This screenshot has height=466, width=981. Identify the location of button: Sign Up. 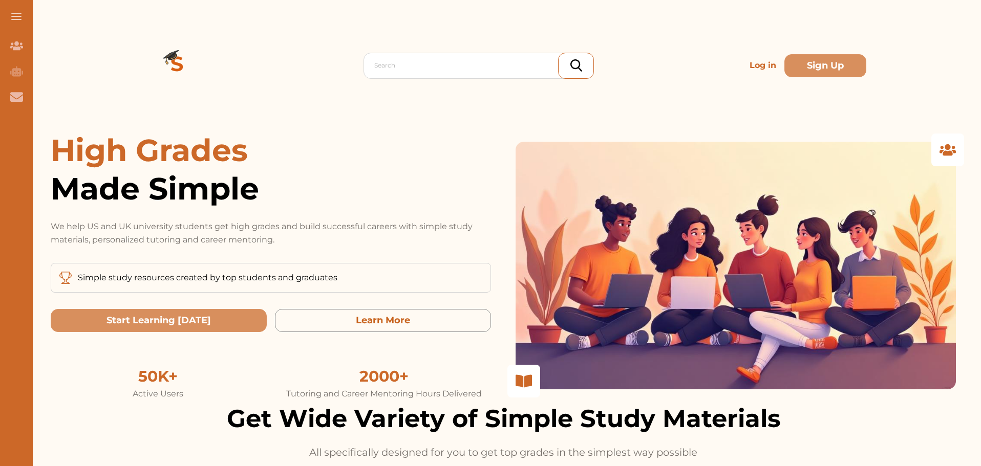
(825, 66).